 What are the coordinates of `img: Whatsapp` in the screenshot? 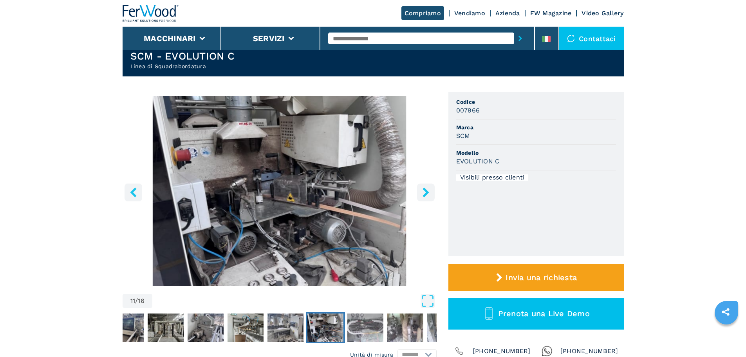 It's located at (547, 351).